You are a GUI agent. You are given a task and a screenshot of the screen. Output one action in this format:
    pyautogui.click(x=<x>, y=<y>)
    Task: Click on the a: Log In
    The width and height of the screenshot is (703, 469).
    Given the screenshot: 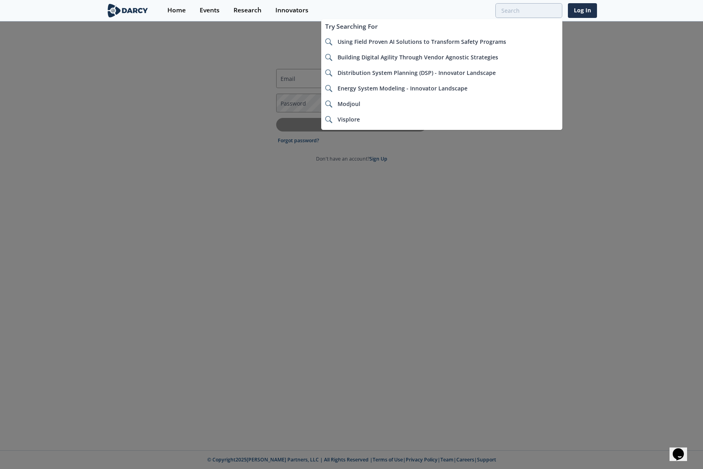 What is the action you would take?
    pyautogui.click(x=582, y=10)
    